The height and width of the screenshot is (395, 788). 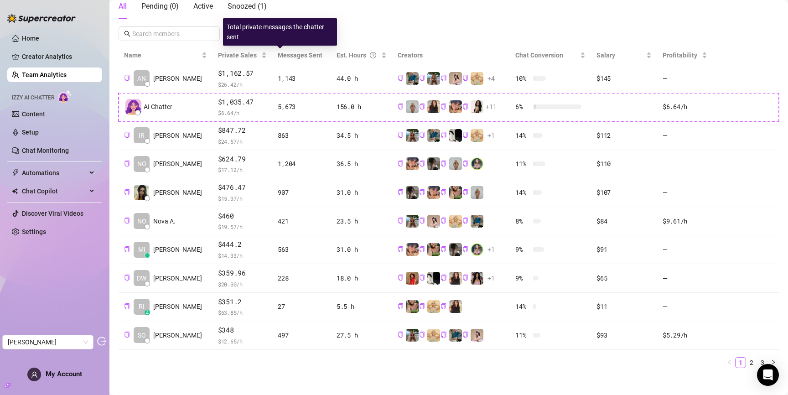 What do you see at coordinates (763, 363) in the screenshot?
I see `a: 3` at bounding box center [763, 363].